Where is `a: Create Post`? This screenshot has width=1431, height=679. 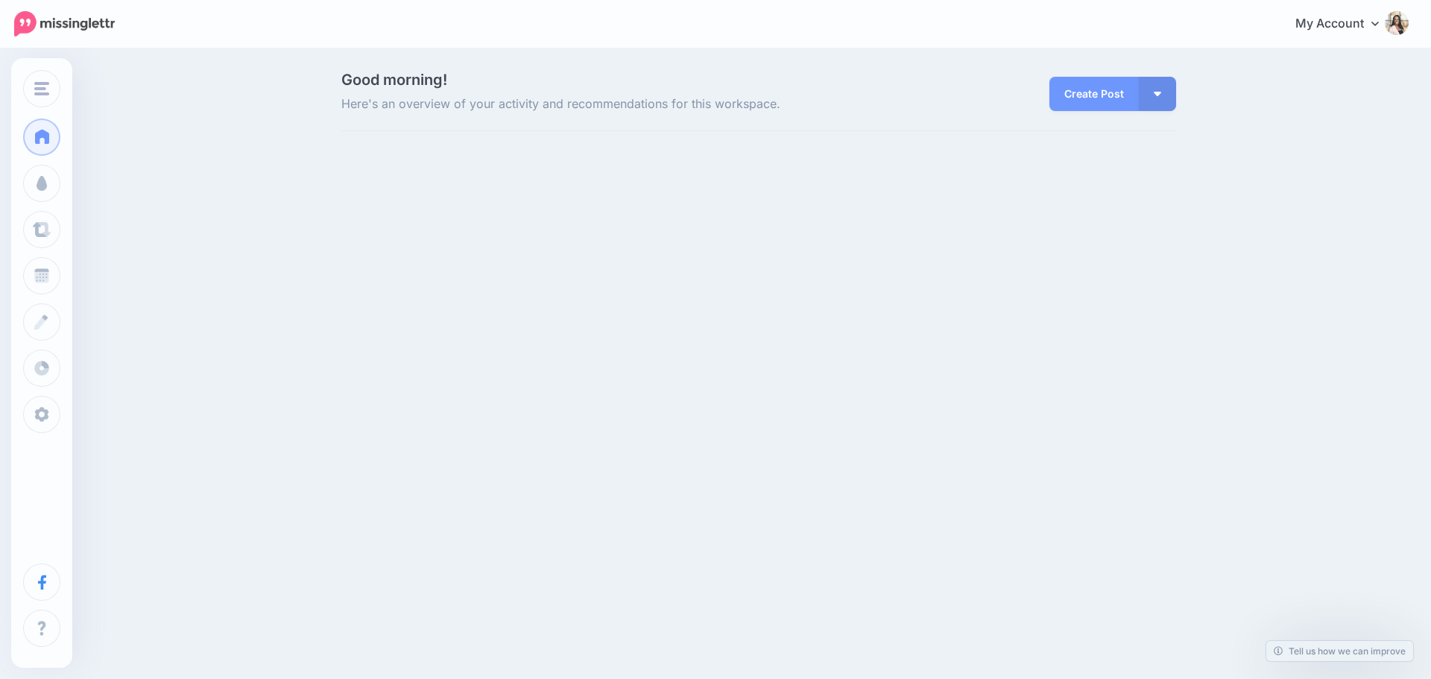
a: Create Post is located at coordinates (1094, 94).